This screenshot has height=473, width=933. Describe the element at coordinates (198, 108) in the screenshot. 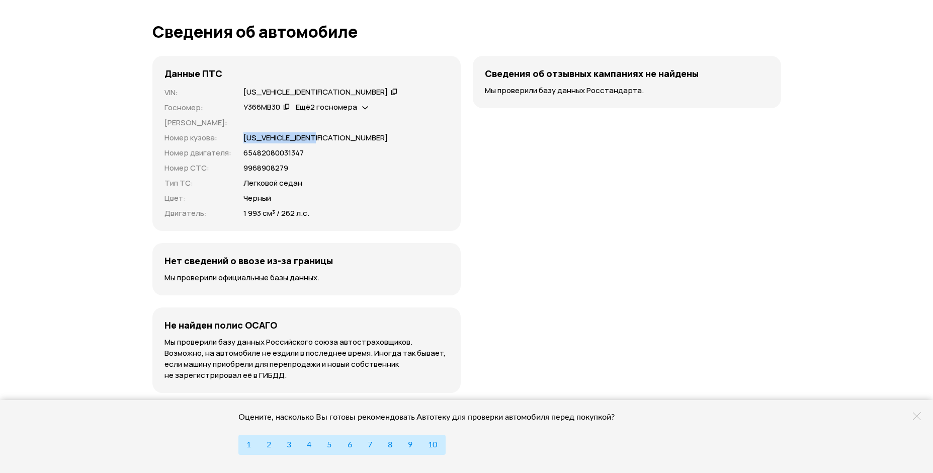

I see `p: Госномер :` at that location.